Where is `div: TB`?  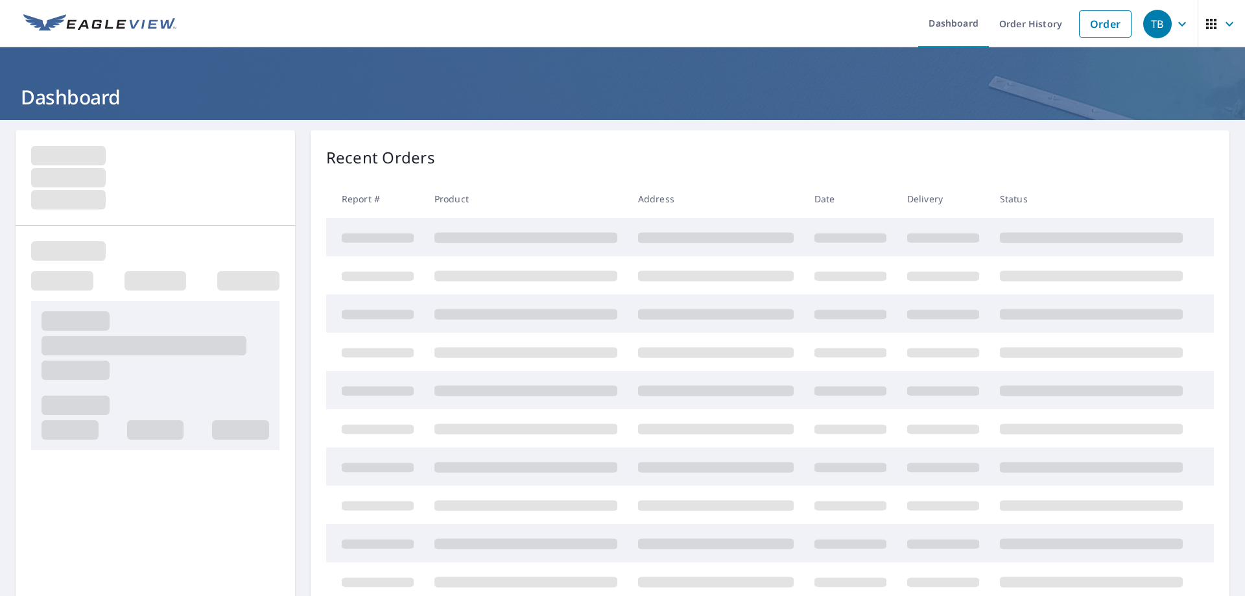
div: TB is located at coordinates (1158, 24).